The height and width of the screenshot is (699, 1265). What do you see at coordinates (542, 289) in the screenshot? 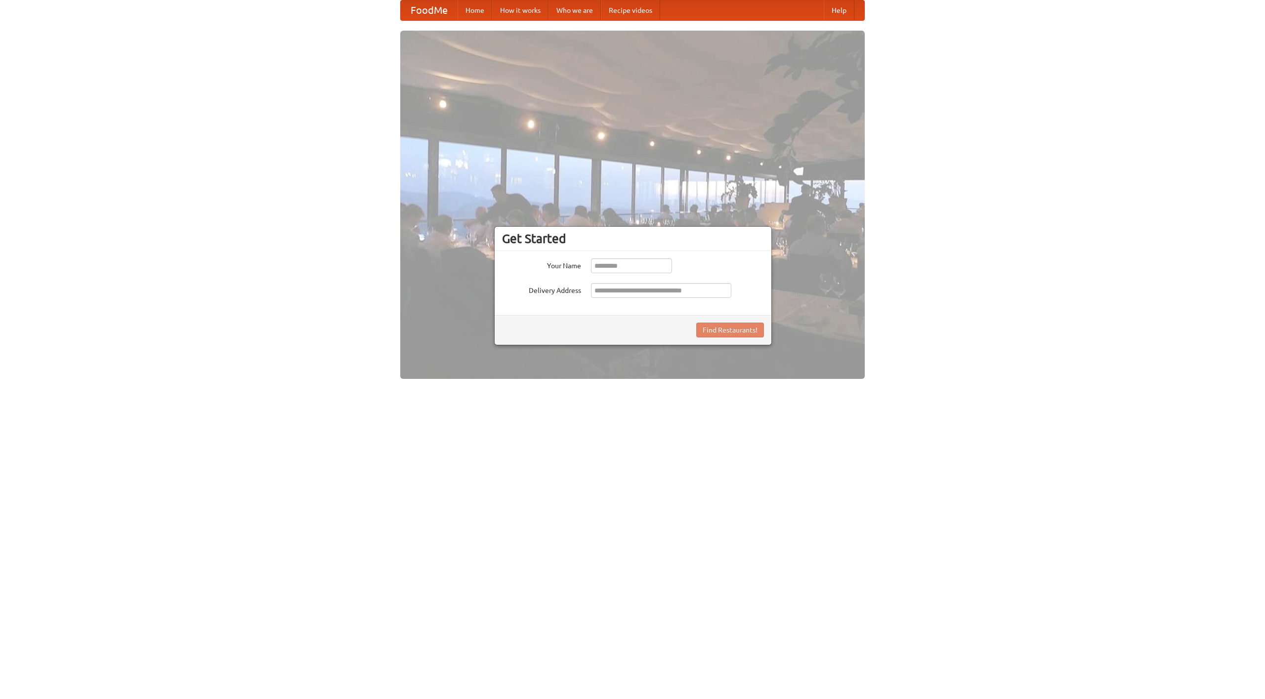
I see `label: Delivery Address` at bounding box center [542, 289].